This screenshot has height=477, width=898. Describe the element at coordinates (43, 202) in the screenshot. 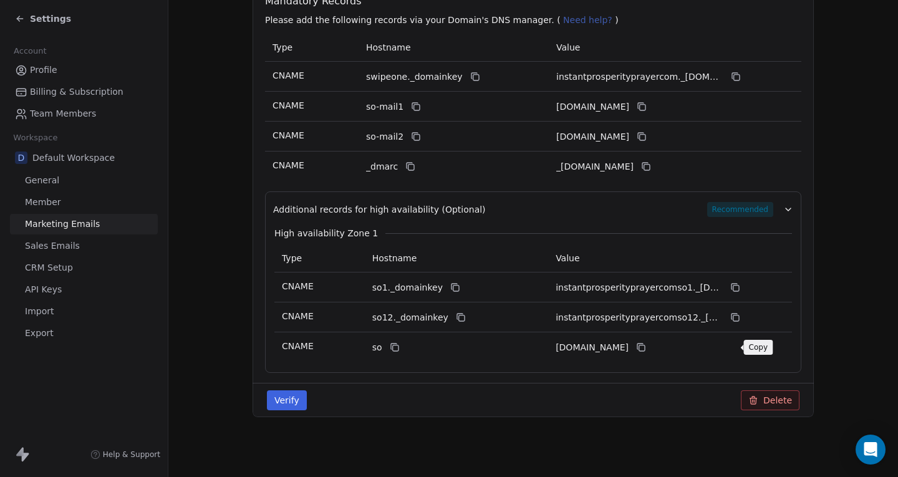

I see `span: Member` at that location.